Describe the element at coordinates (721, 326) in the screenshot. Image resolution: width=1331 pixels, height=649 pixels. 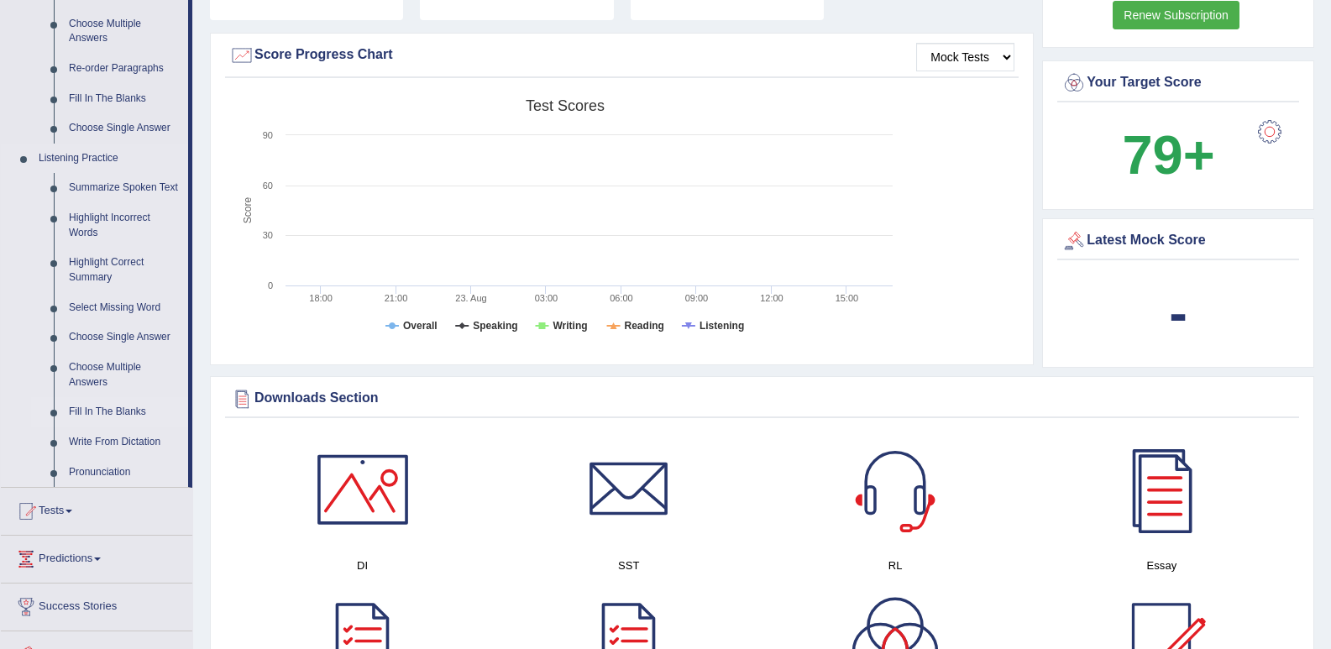
I see `tspan: Listening` at that location.